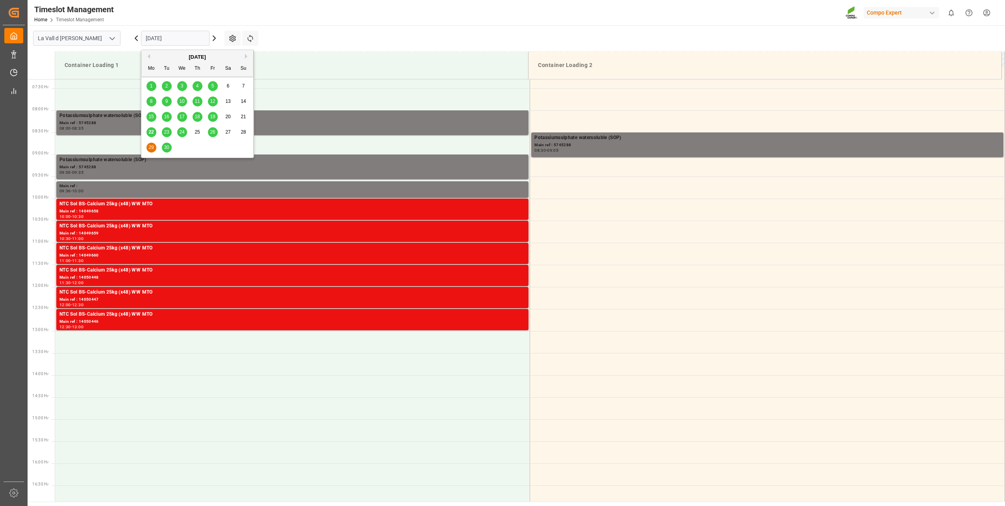  I want to click on span: 16:00 Hr, so click(40, 461).